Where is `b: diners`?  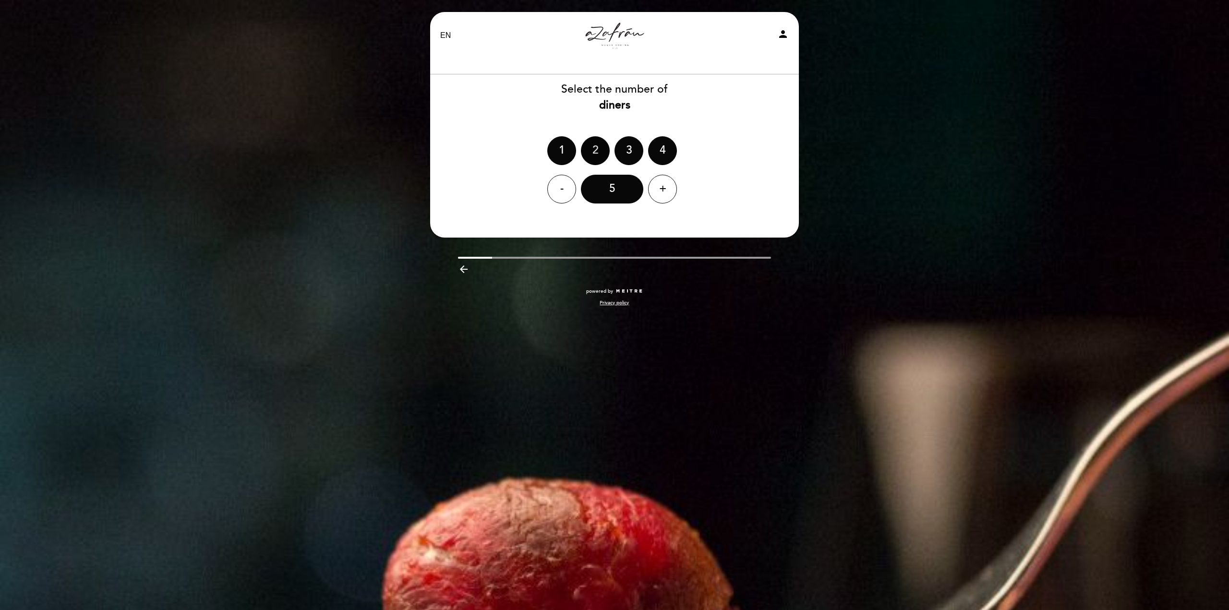 b: diners is located at coordinates (615, 105).